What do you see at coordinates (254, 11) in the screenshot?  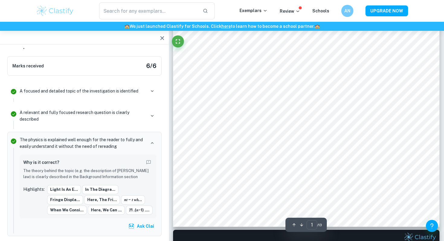 I see `p: Exemplars` at bounding box center [254, 11].